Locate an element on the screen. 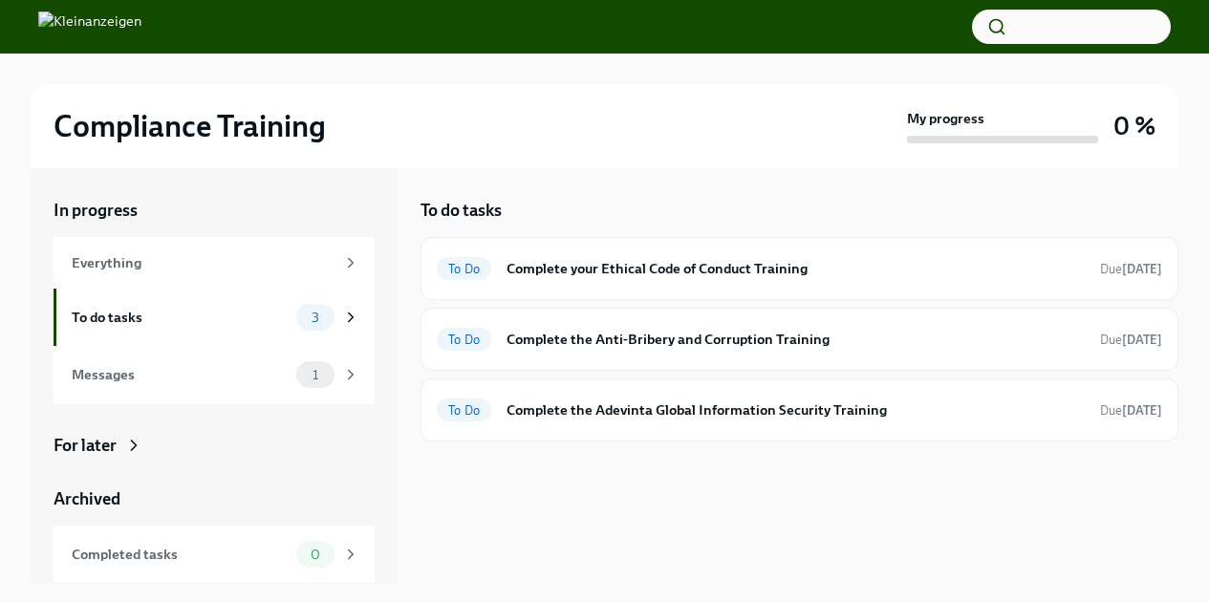 The height and width of the screenshot is (603, 1209). a: In progress is located at coordinates (214, 210).